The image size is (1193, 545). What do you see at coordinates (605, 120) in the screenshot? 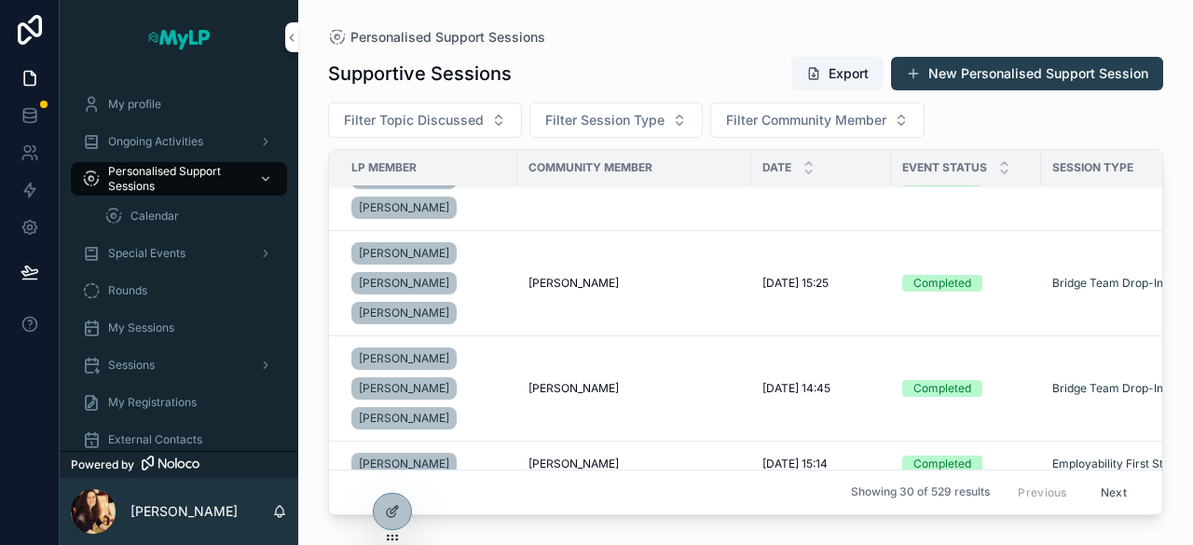
I see `span: Filter Session Type` at bounding box center [605, 120].